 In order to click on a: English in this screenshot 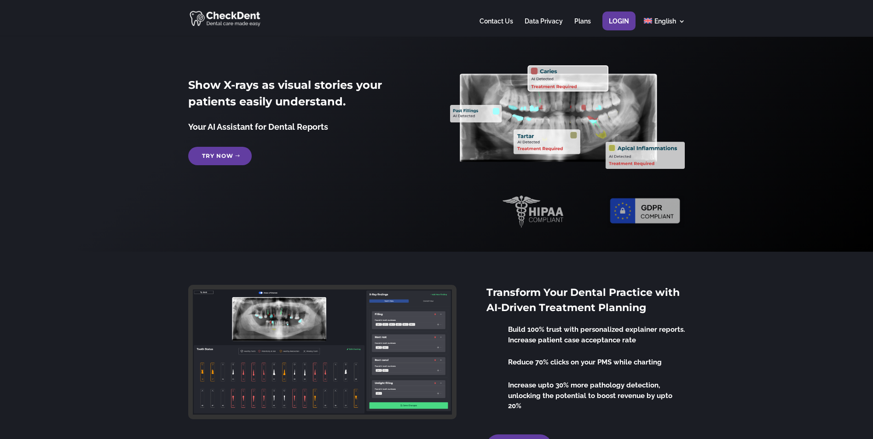, I will do `click(664, 27)`.